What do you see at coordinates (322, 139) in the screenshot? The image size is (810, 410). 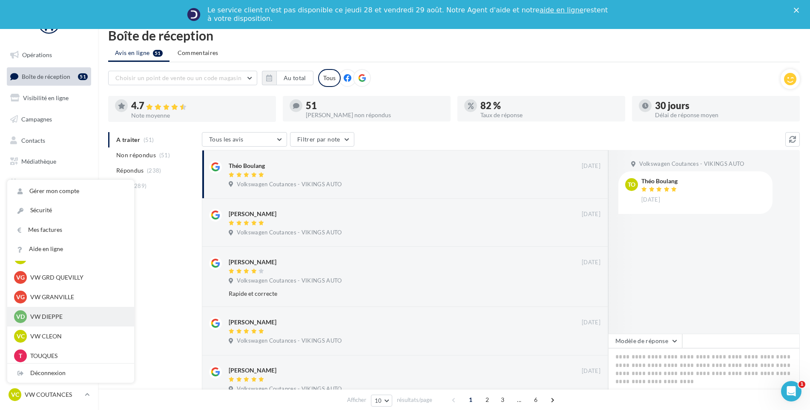 I see `button: Filtrer par note` at bounding box center [322, 139].